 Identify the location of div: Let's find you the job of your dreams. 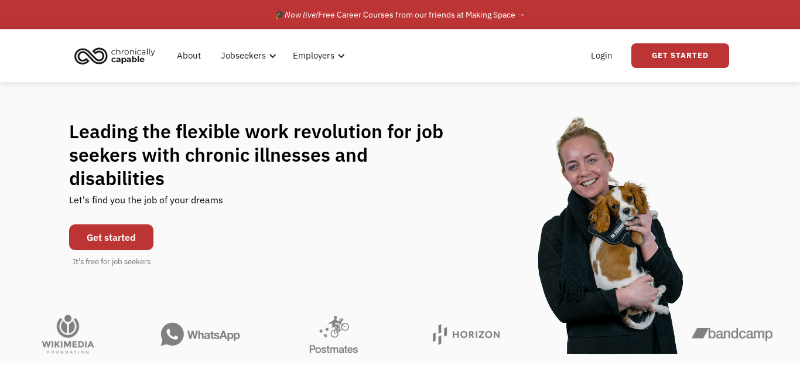
(146, 204).